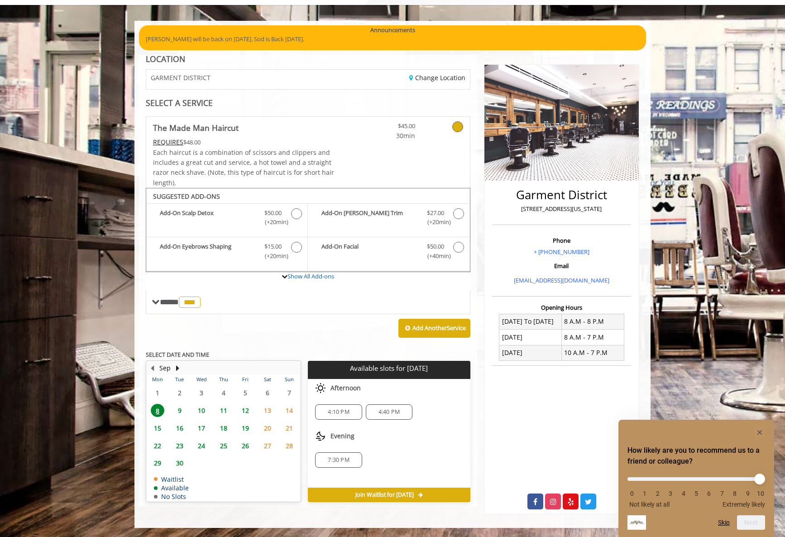  What do you see at coordinates (245, 380) in the screenshot?
I see `th: Fri` at bounding box center [245, 380].